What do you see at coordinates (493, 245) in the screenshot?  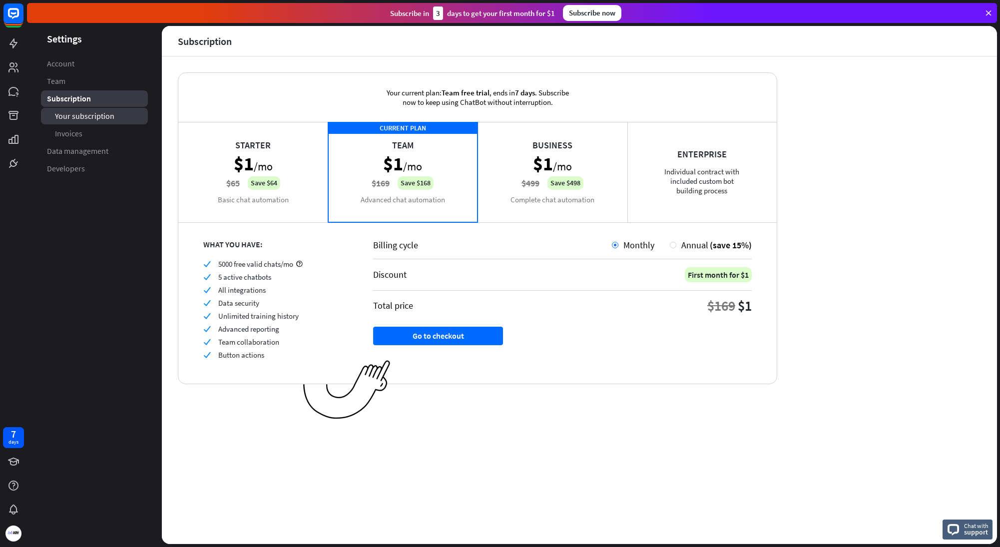 I see `div: Billing cycle` at bounding box center [493, 245].